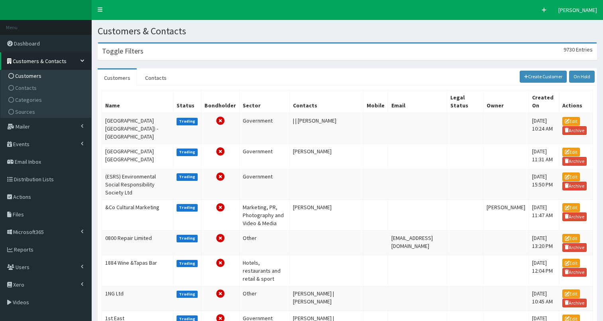 This screenshot has height=321, width=603. What do you see at coordinates (47, 112) in the screenshot?
I see `a: Sources` at bounding box center [47, 112].